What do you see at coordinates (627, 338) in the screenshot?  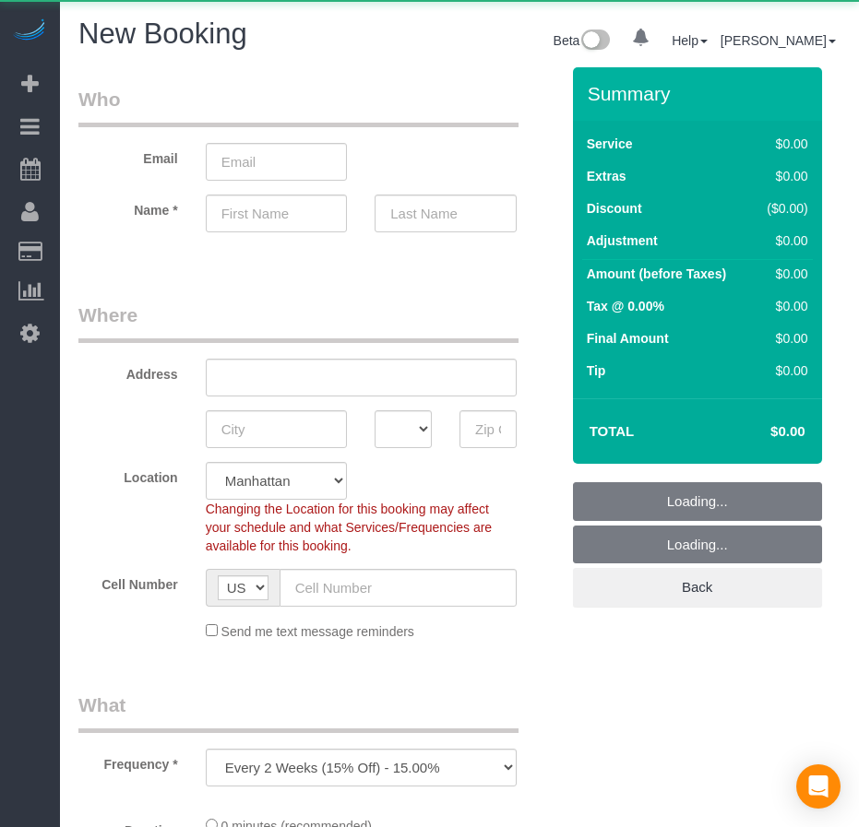 I see `label: Final Amount` at bounding box center [627, 338].